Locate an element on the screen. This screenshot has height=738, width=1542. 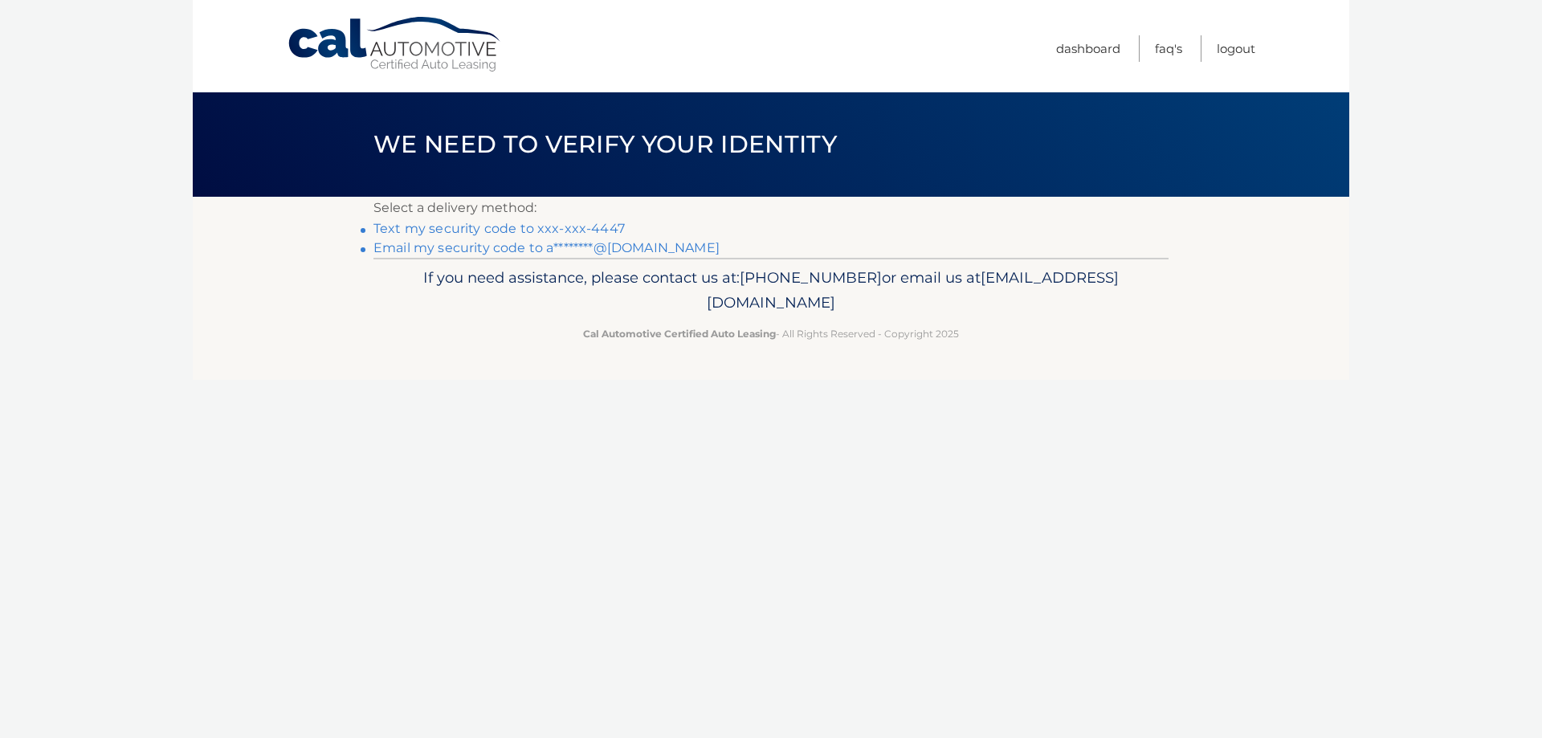
p: Select a delivery method: is located at coordinates (771, 208).